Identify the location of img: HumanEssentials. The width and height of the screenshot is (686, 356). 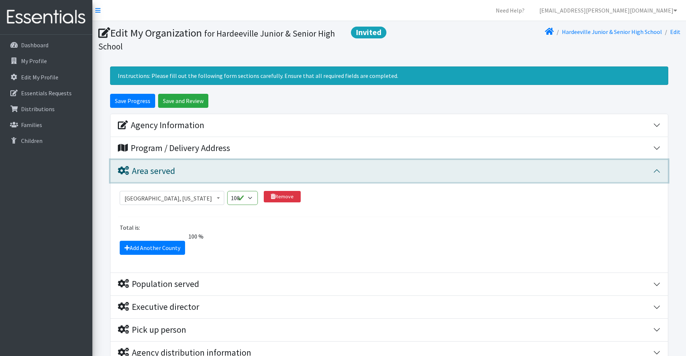
(46, 17).